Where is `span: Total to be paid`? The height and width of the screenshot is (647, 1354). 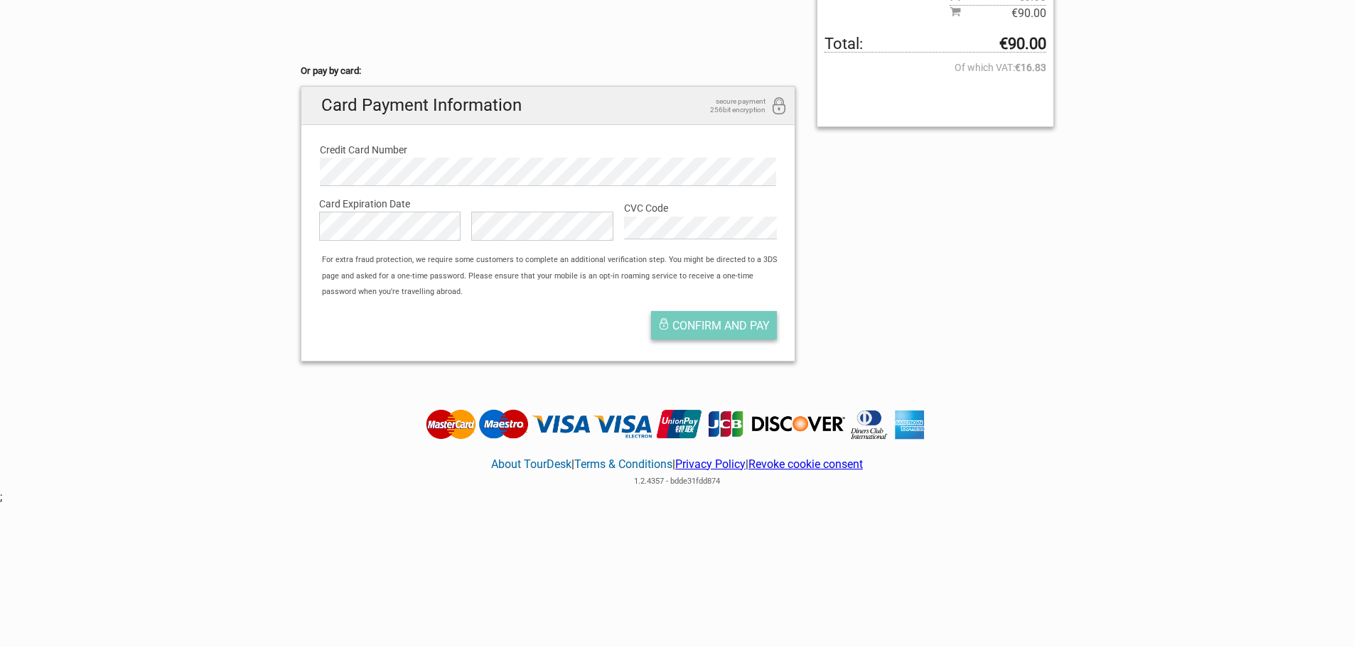
span: Total to be paid is located at coordinates (935, 44).